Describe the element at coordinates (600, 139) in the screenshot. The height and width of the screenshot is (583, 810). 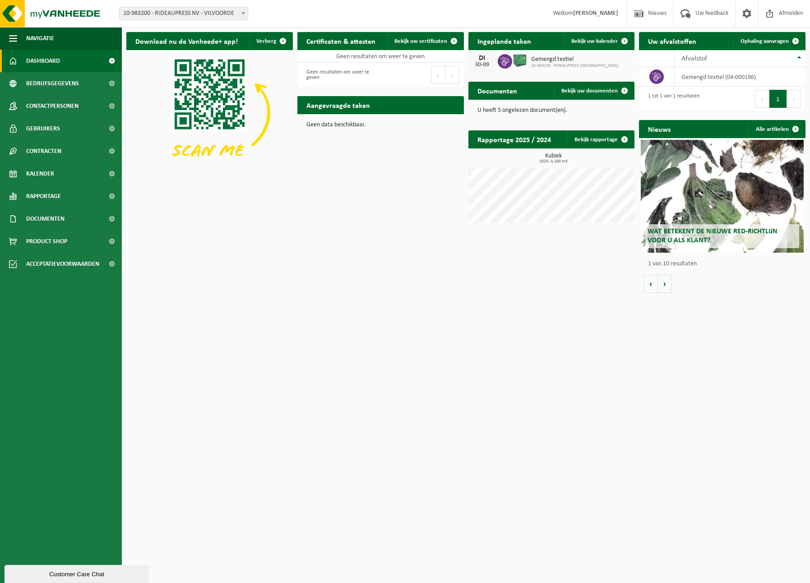
I see `a: Bekijk rapportage` at that location.